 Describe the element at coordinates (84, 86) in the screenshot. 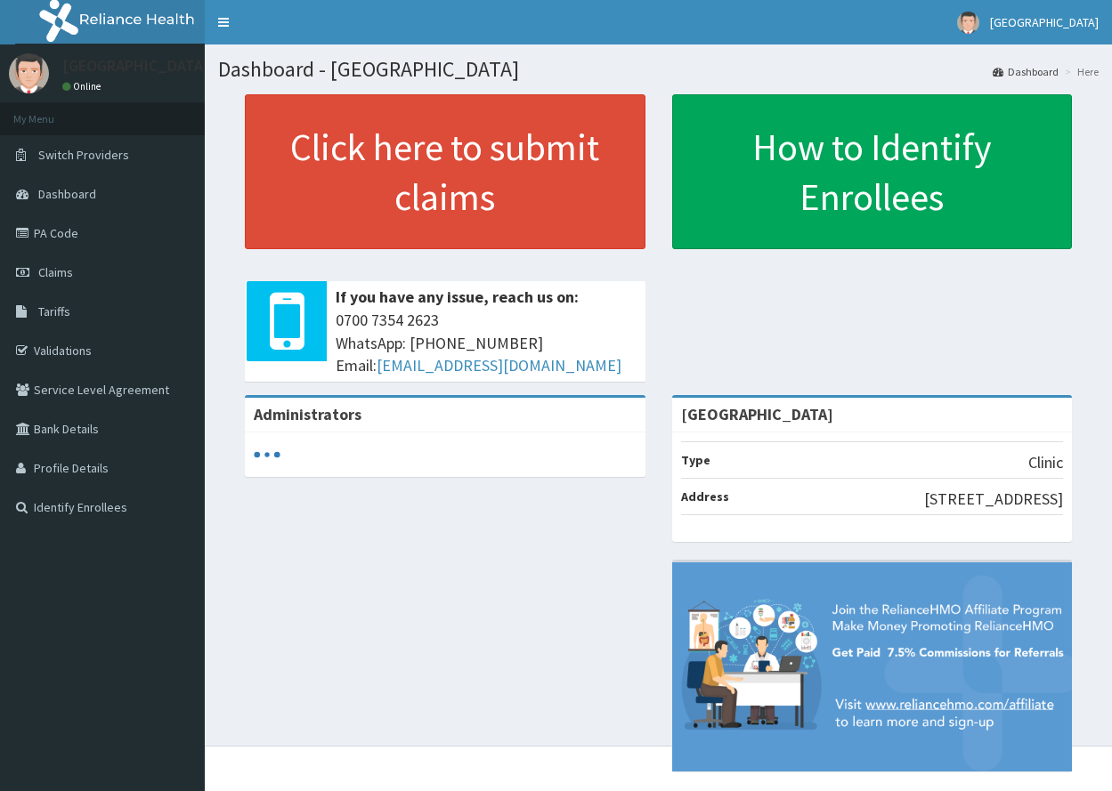

I see `a: Online` at that location.